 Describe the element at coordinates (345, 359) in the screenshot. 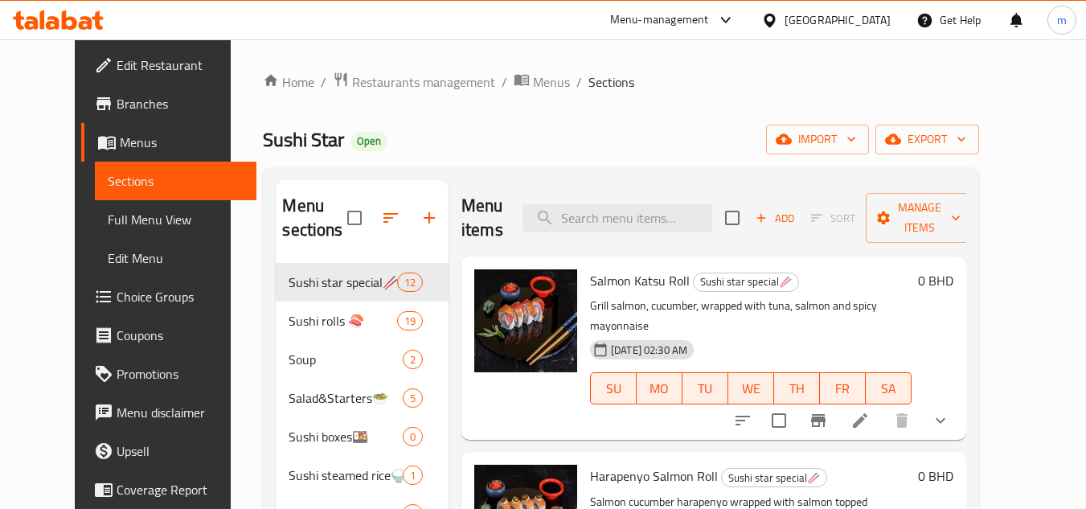

I see `div: Soup` at that location.